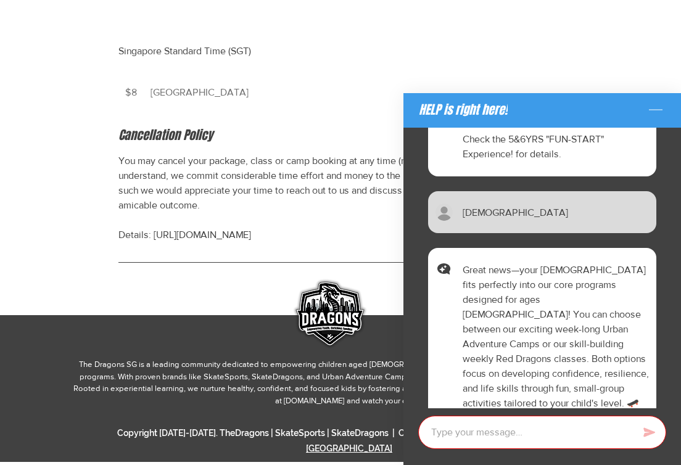 Image resolution: width=681 pixels, height=465 pixels. What do you see at coordinates (542, 268) in the screenshot?
I see `div: Chat conversation` at bounding box center [542, 268].